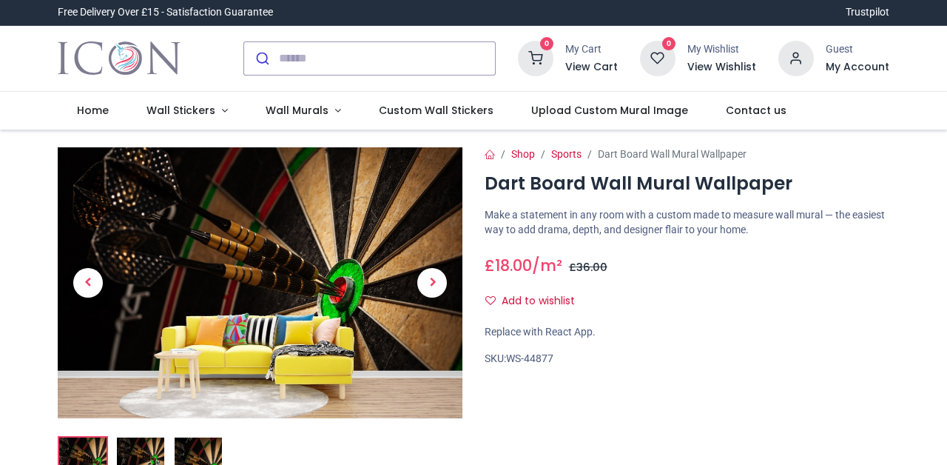  Describe the element at coordinates (591, 67) in the screenshot. I see `h6: View Cart` at that location.